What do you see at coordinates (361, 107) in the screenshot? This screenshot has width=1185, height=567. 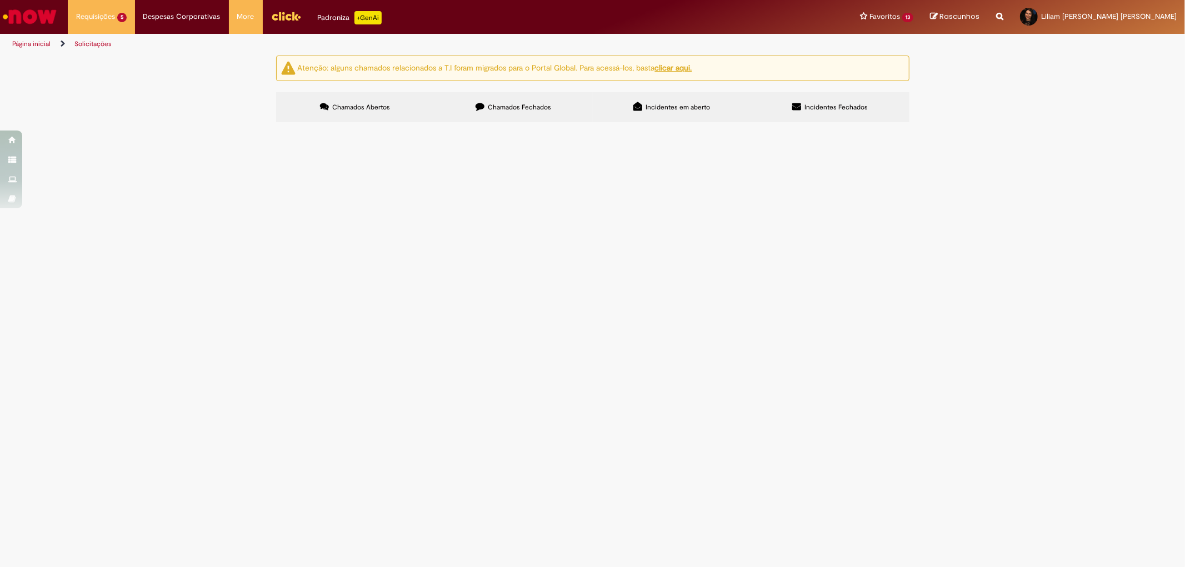 I see `span: Chamados Abertos` at bounding box center [361, 107].